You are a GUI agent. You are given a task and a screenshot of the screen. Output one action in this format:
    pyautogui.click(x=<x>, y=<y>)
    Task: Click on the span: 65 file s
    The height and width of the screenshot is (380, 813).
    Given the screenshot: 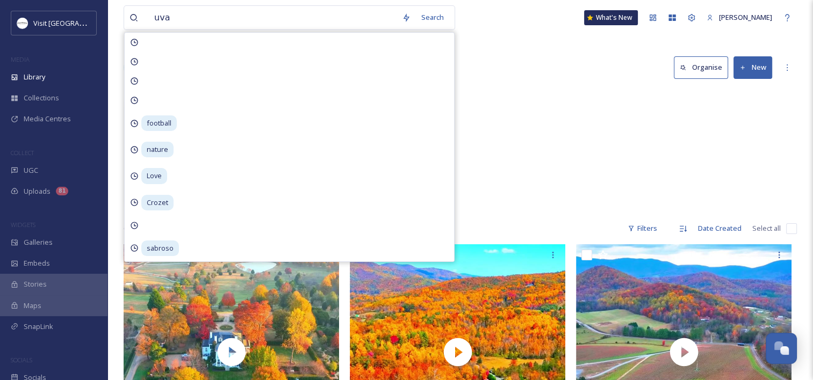 What is the action you would take?
    pyautogui.click(x=134, y=228)
    